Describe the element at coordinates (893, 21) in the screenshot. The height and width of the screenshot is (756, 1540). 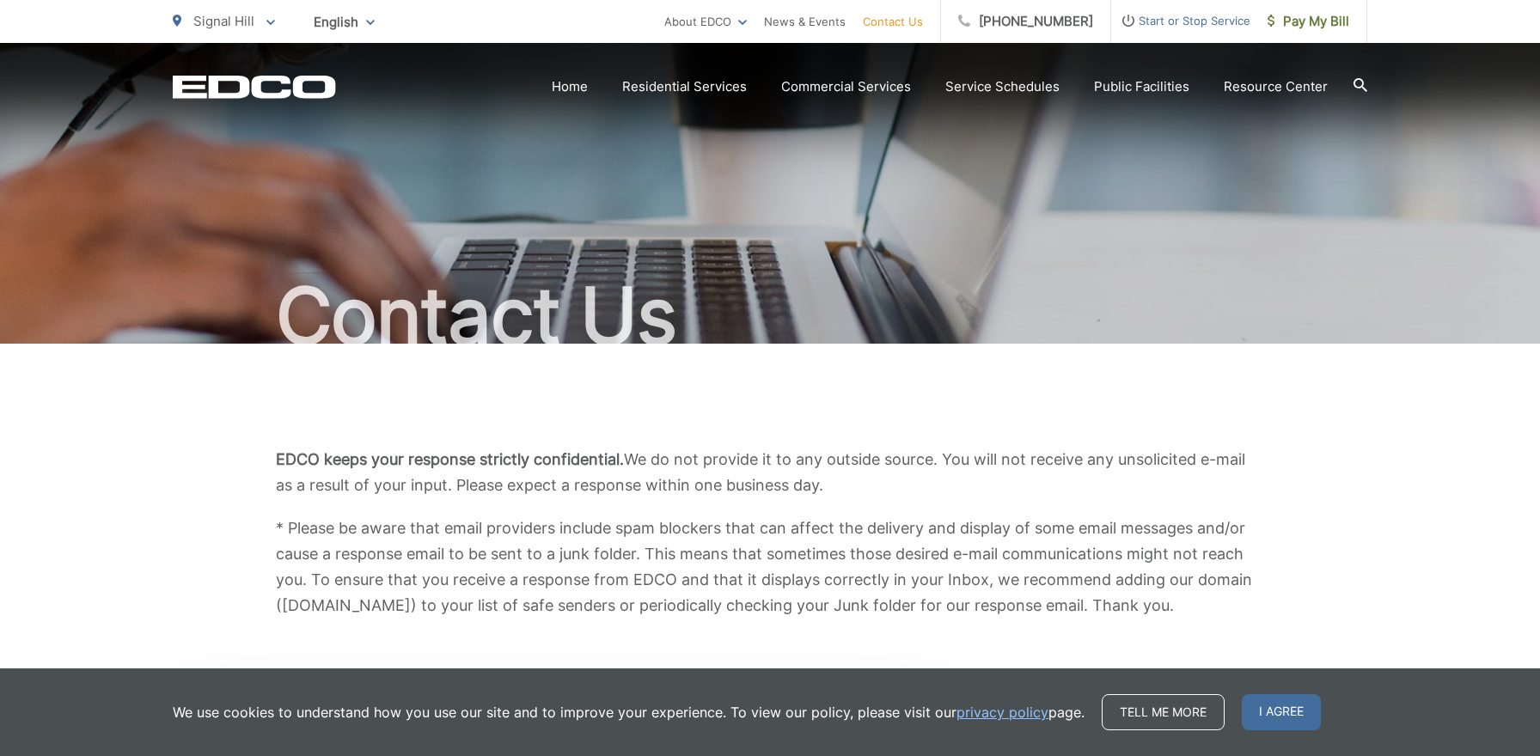
I see `a: Contact Us` at that location.